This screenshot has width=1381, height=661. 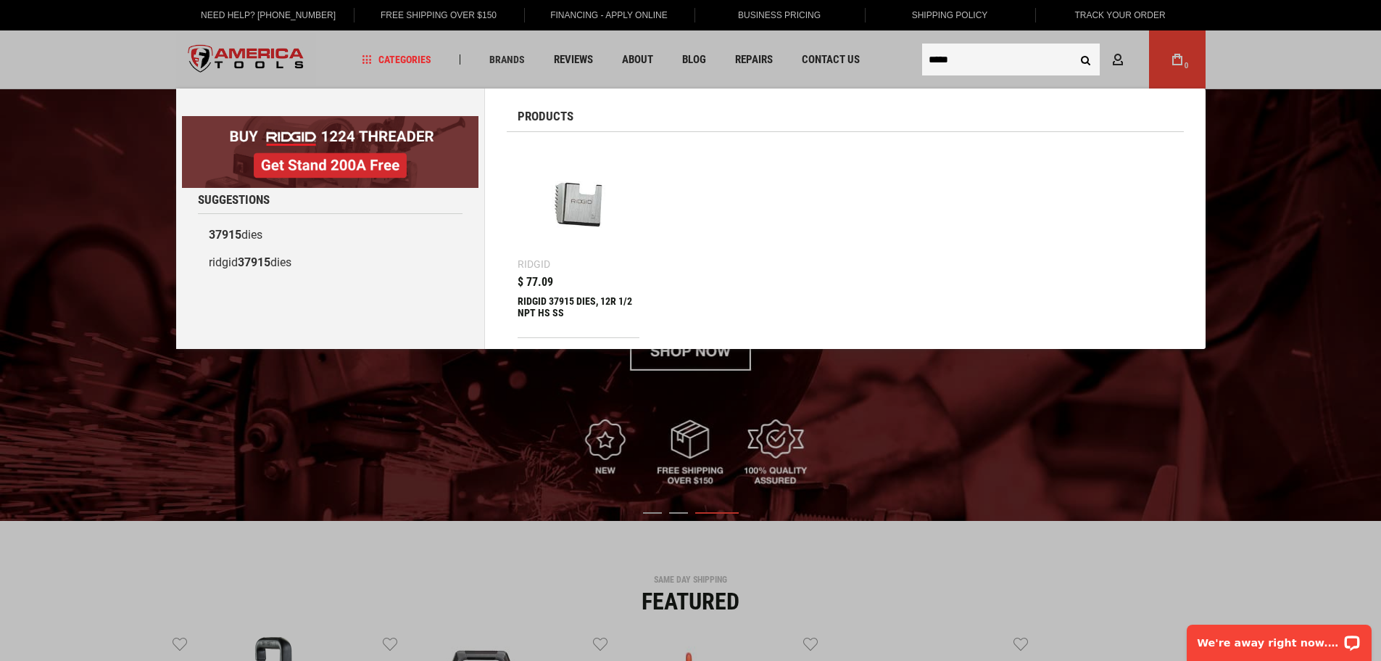 I want to click on img: RIDGID 37915 DIES, 12R 1/2 NPT HS SS, so click(x=579, y=204).